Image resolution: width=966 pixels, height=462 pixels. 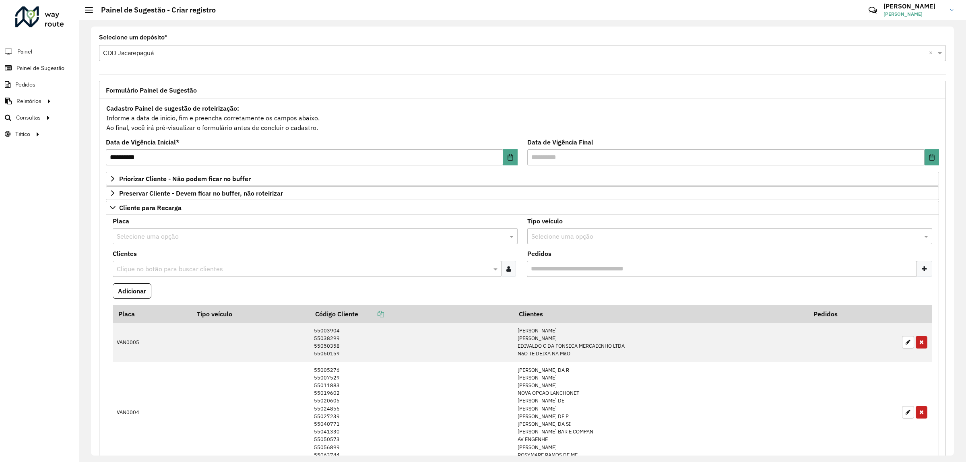 I want to click on label: Clientes, so click(x=125, y=254).